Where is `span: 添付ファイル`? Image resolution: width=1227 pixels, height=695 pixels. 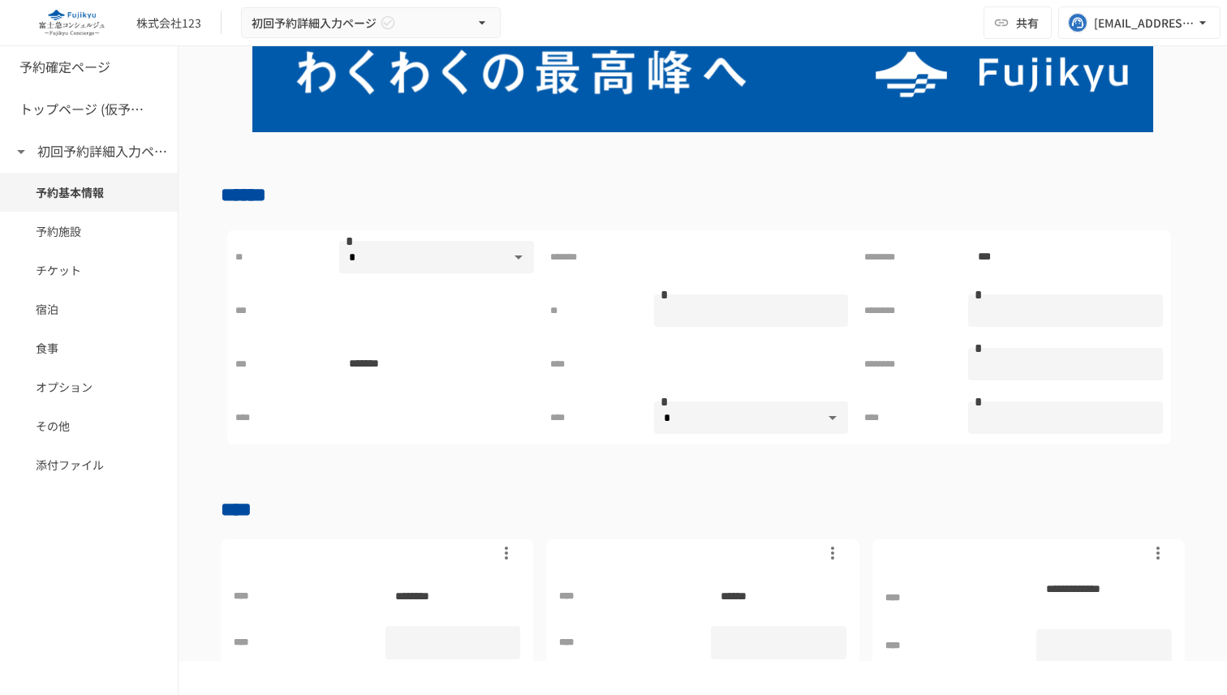 span: 添付ファイル is located at coordinates (88, 465).